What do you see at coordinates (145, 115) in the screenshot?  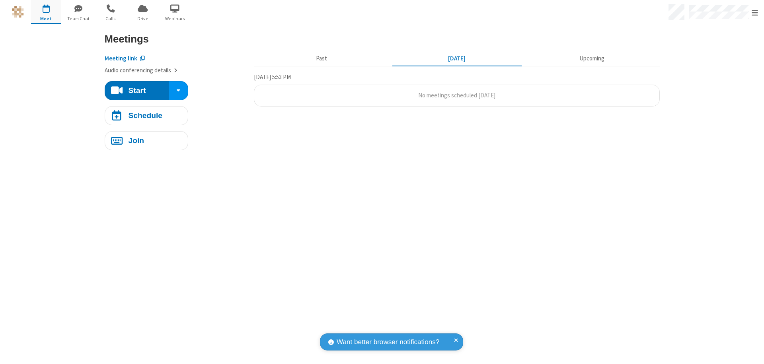 I see `h4: Schedule` at bounding box center [145, 115].